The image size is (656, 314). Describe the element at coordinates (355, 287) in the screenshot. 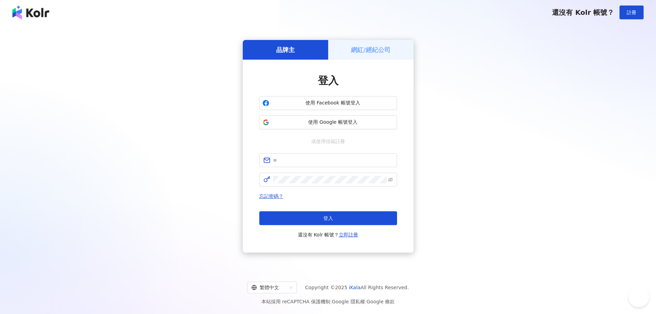

I see `a: iKala` at that location.